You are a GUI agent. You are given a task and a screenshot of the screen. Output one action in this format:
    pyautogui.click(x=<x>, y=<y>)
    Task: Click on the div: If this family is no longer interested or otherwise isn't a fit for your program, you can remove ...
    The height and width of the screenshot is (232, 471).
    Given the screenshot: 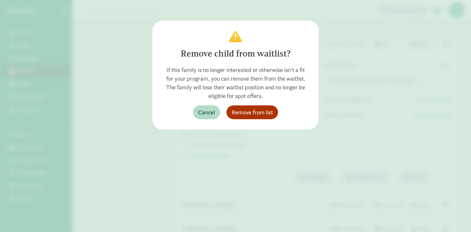 What is the action you would take?
    pyautogui.click(x=235, y=83)
    